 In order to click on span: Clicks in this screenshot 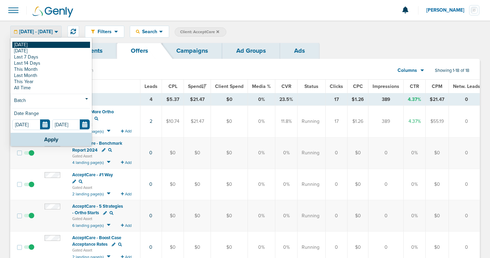, I will do `click(336, 86)`.